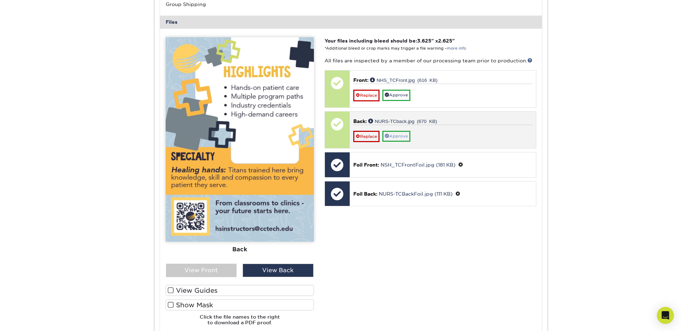  What do you see at coordinates (445, 41) in the screenshot?
I see `span: 2.625` at bounding box center [445, 41].